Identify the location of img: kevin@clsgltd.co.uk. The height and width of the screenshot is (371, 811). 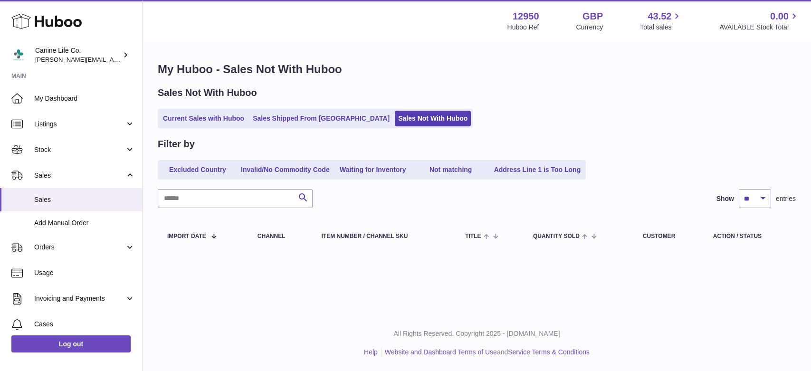
(19, 55).